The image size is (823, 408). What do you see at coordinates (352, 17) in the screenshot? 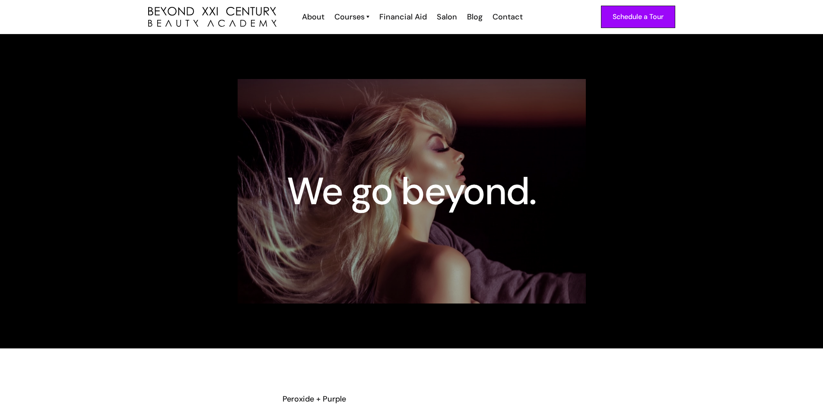
I see `a: Courses` at bounding box center [352, 17].